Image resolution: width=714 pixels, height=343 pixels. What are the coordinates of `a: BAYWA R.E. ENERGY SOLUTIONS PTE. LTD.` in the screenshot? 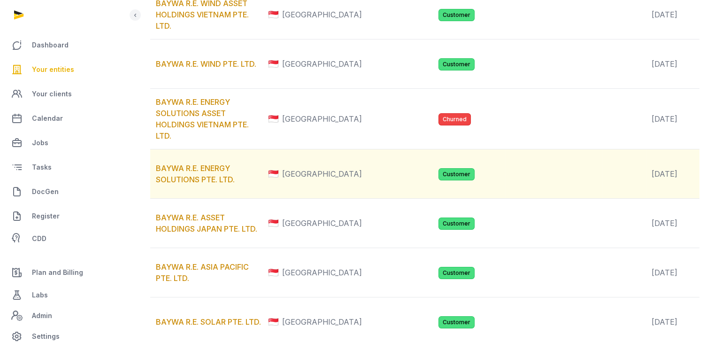 It's located at (195, 174).